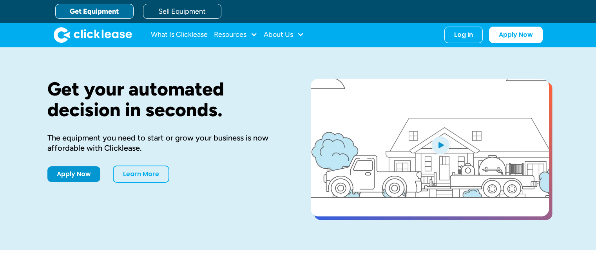 The height and width of the screenshot is (272, 596). What do you see at coordinates (284, 35) in the screenshot?
I see `div: About Us` at bounding box center [284, 35].